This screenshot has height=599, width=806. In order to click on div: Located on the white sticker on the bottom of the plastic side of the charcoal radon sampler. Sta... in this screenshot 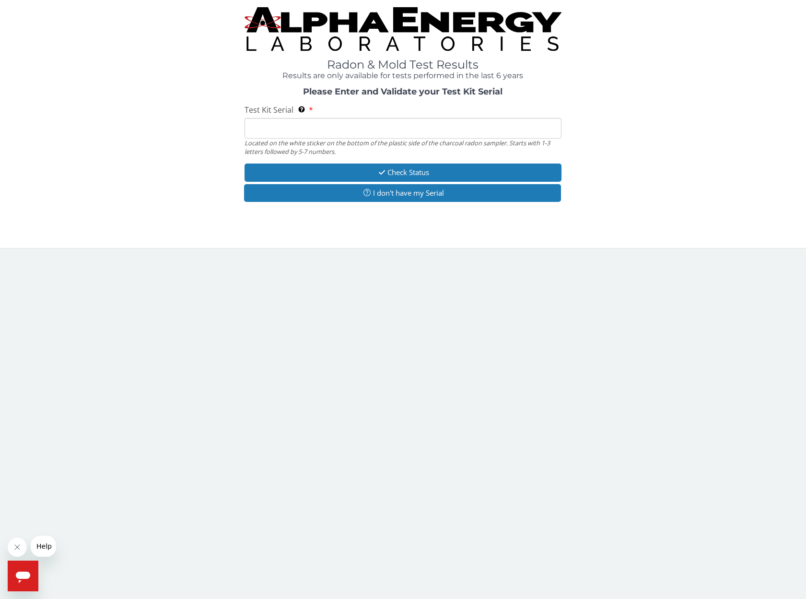, I will do `click(403, 147)`.